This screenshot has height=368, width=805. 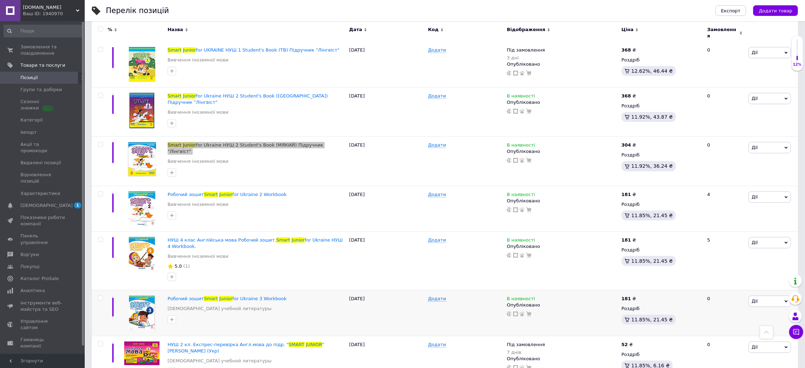 What do you see at coordinates (722, 33) in the screenshot?
I see `span: Замовлення` at bounding box center [722, 33].